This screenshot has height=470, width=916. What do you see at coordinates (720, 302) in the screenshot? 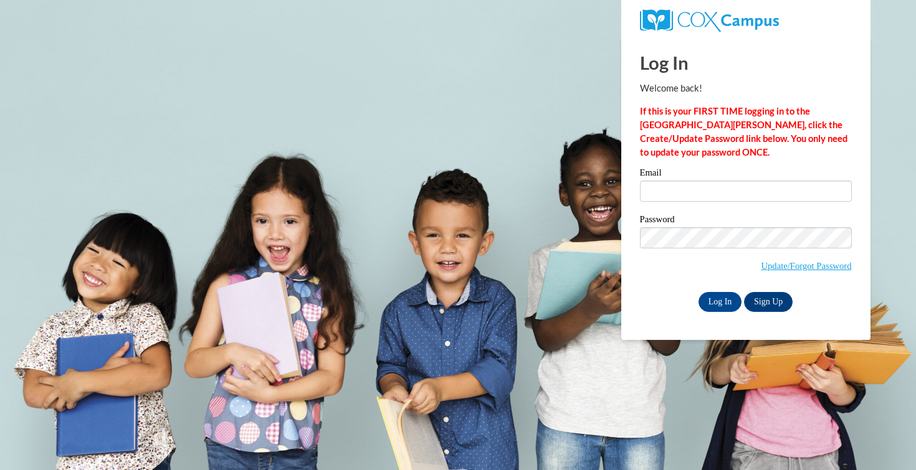
I see `input: Log In` at bounding box center [720, 302].